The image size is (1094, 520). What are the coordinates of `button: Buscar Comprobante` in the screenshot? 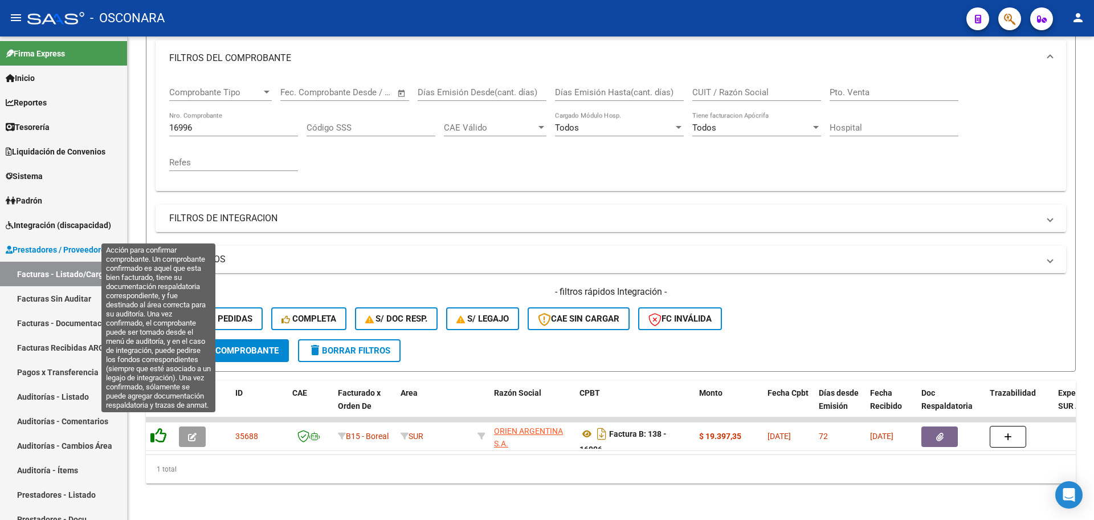 It's located at (222, 350).